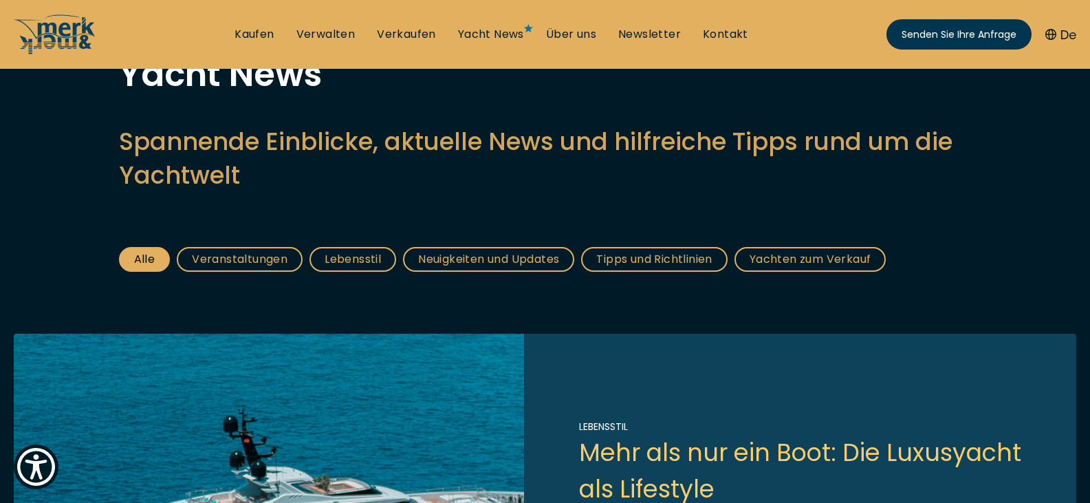 The image size is (1090, 503). What do you see at coordinates (488, 259) in the screenshot?
I see `font: Neuigkeiten und Updates` at bounding box center [488, 259].